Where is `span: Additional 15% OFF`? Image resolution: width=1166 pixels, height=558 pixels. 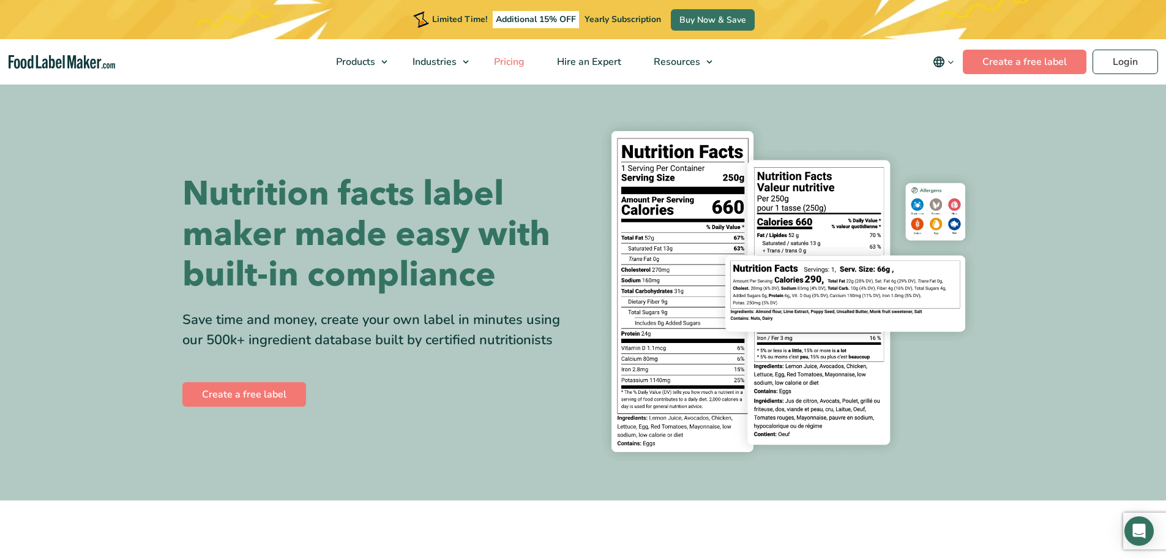 span: Additional 15% OFF is located at coordinates (536, 20).